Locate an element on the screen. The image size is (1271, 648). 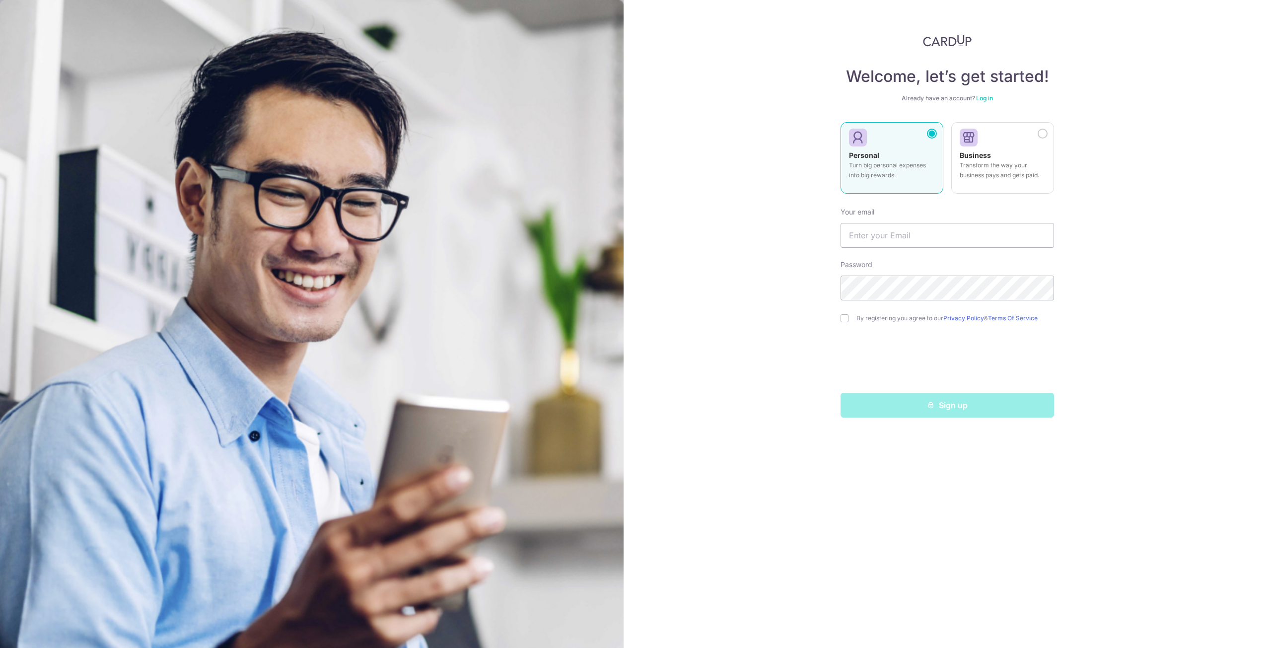
label: Your email is located at coordinates (857, 212).